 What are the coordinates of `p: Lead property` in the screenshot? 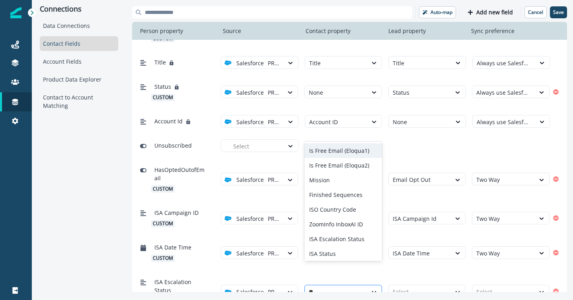 It's located at (407, 31).